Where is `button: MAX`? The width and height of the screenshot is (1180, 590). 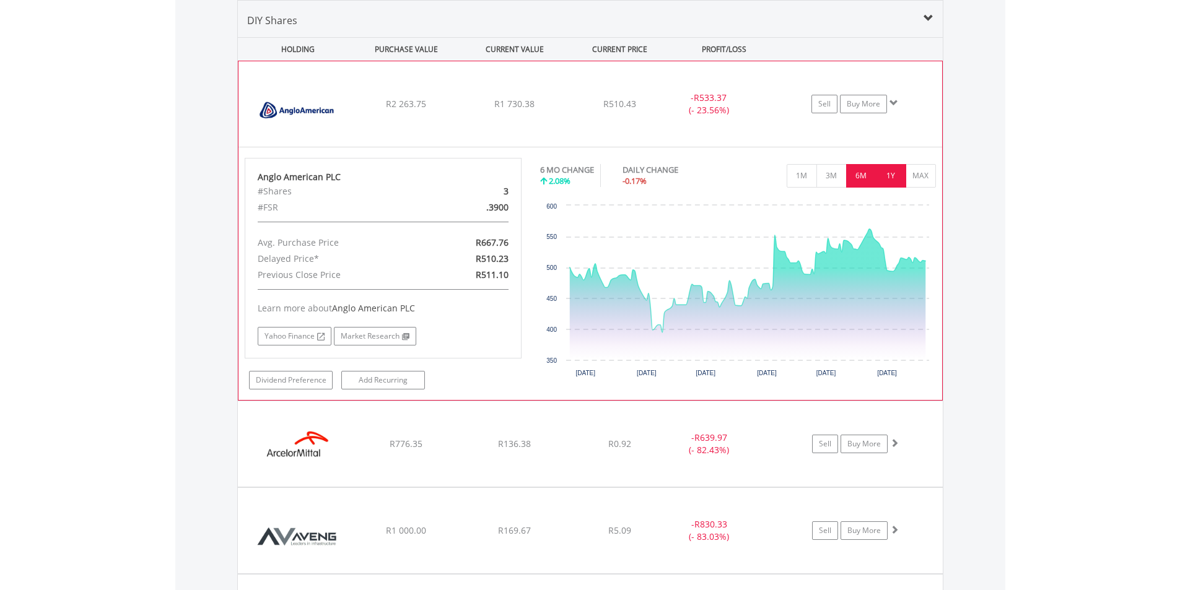 button: MAX is located at coordinates (920, 176).